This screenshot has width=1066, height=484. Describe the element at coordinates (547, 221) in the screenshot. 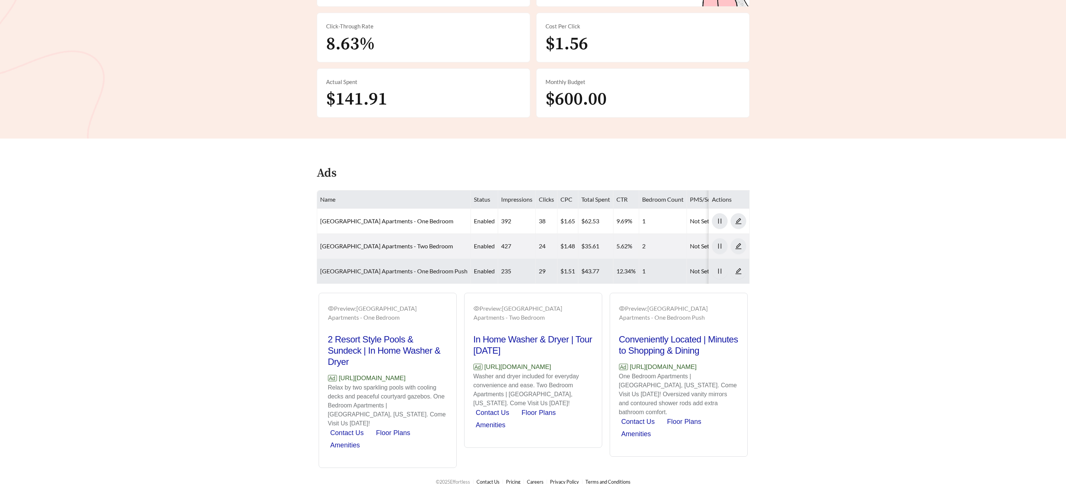

I see `td: 38` at that location.